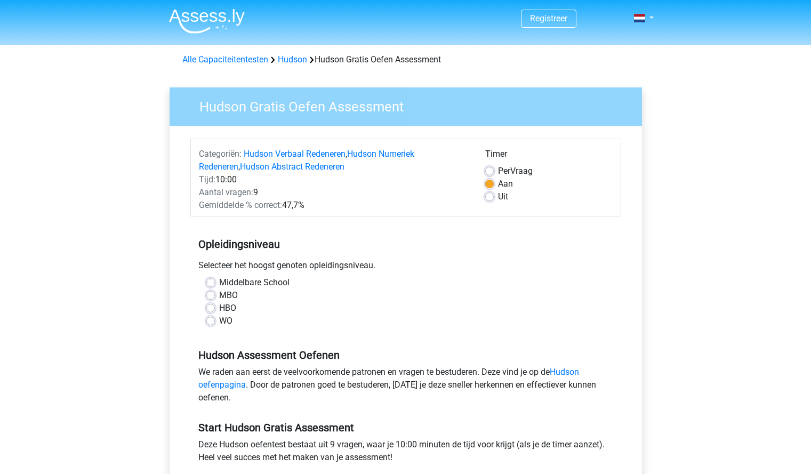 The height and width of the screenshot is (474, 811). What do you see at coordinates (406, 453) in the screenshot?
I see `div: Deze Hudson oefentest bestaat uit 9 vragen, waar je 10:00 minuten de tijd voor krijgt (als je de ...` at bounding box center [406, 453].